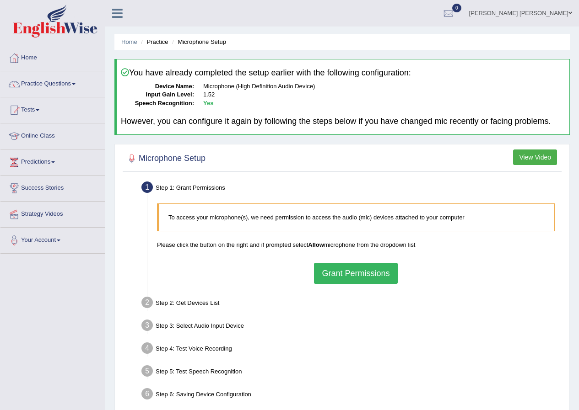 The height and width of the screenshot is (410, 579). What do you see at coordinates (356, 274) in the screenshot?
I see `button: Grant Permissions` at bounding box center [356, 274].